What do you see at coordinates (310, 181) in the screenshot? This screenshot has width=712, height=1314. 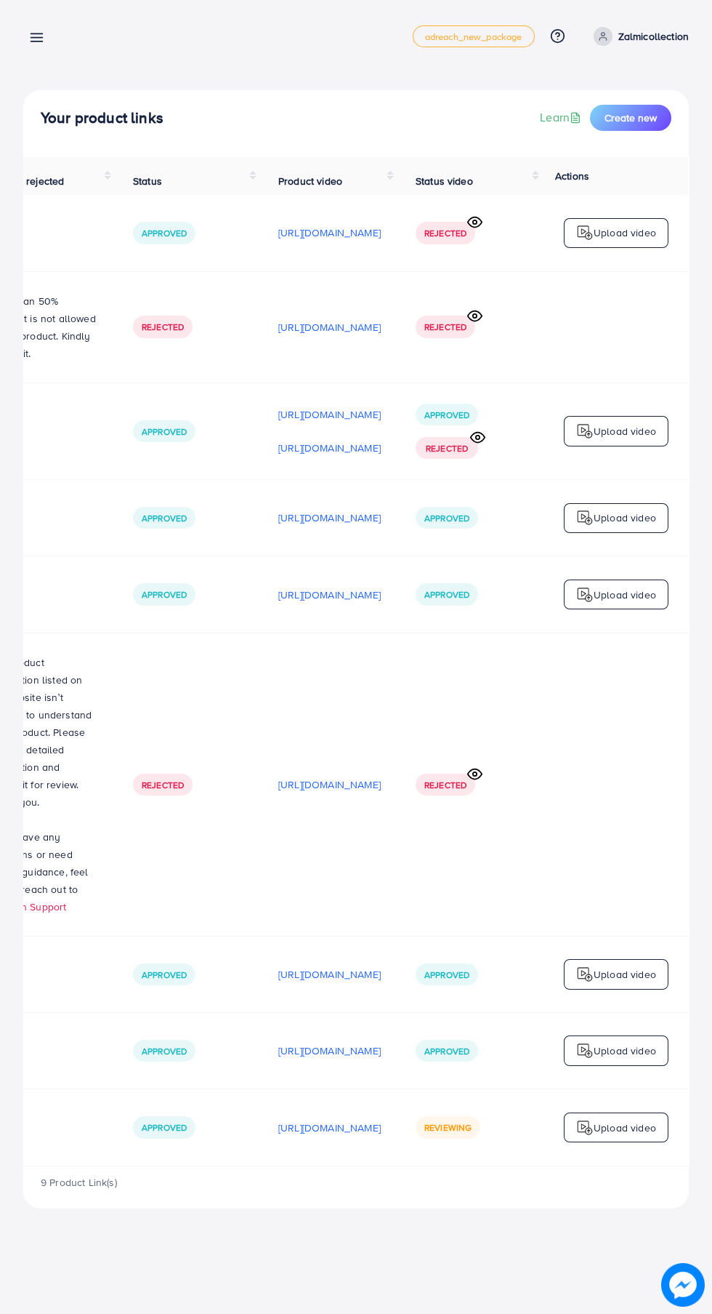 I see `span: Product video` at bounding box center [310, 181].